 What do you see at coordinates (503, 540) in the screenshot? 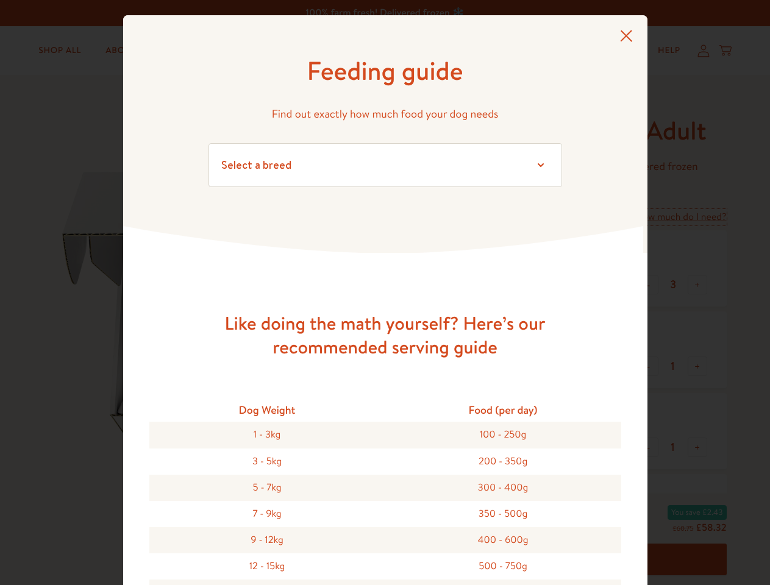
I see `div: 400 - 600g` at bounding box center [503, 540].